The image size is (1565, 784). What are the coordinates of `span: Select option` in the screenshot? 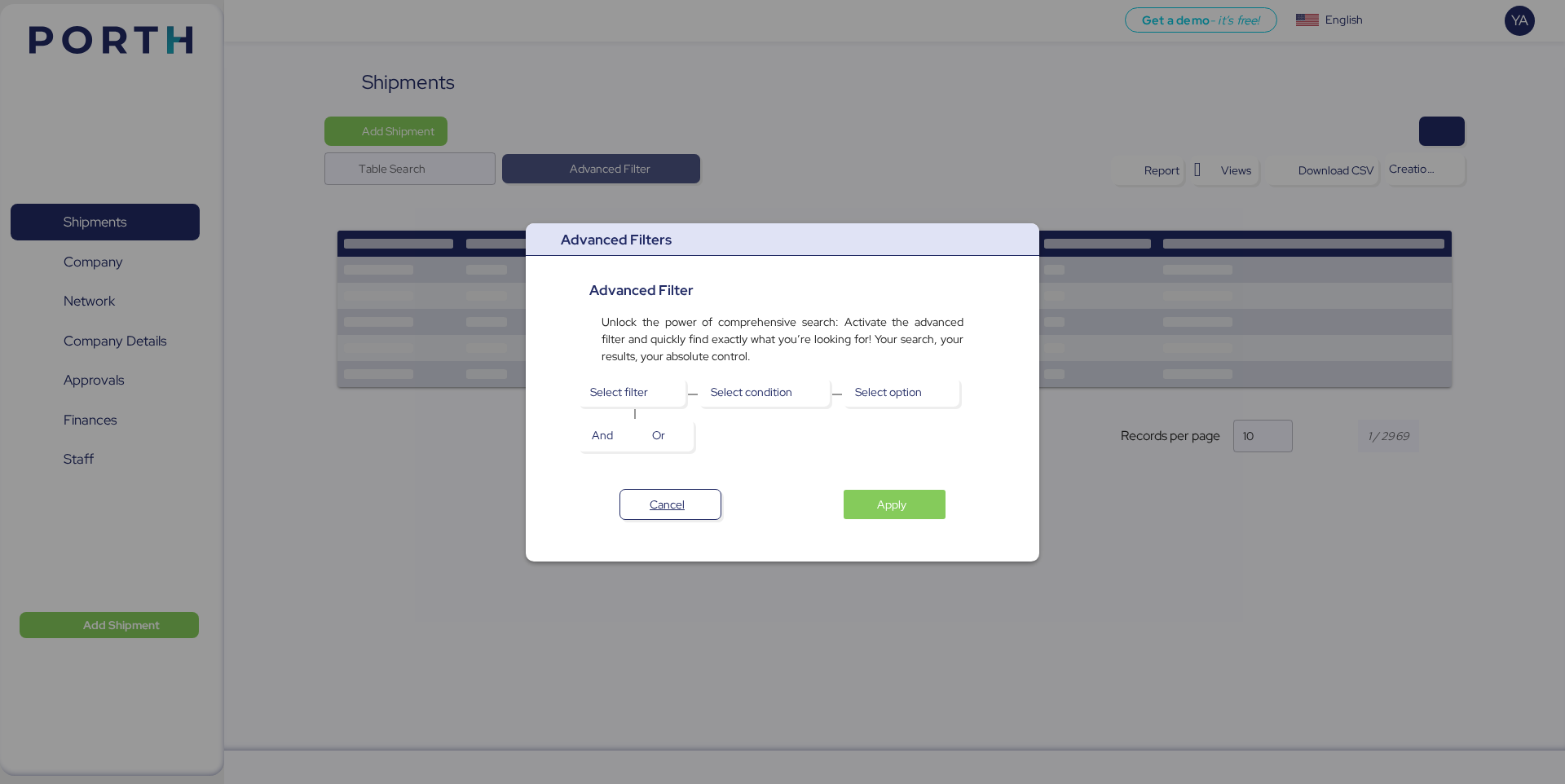 It's located at (889, 392).